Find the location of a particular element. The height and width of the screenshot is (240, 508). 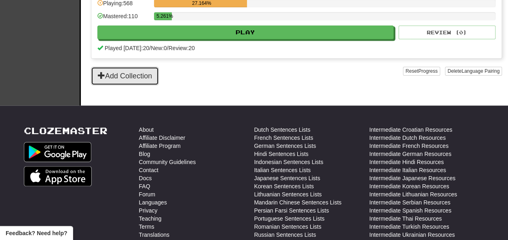

a: Community Guidelines is located at coordinates (167, 162).